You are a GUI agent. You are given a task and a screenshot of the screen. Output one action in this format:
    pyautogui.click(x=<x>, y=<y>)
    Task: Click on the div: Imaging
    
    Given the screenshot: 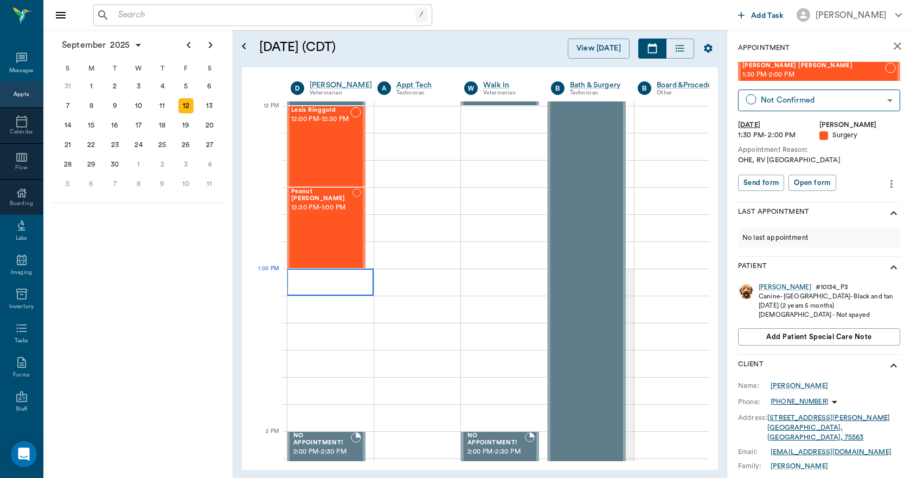 What is the action you would take?
    pyautogui.click(x=21, y=272)
    